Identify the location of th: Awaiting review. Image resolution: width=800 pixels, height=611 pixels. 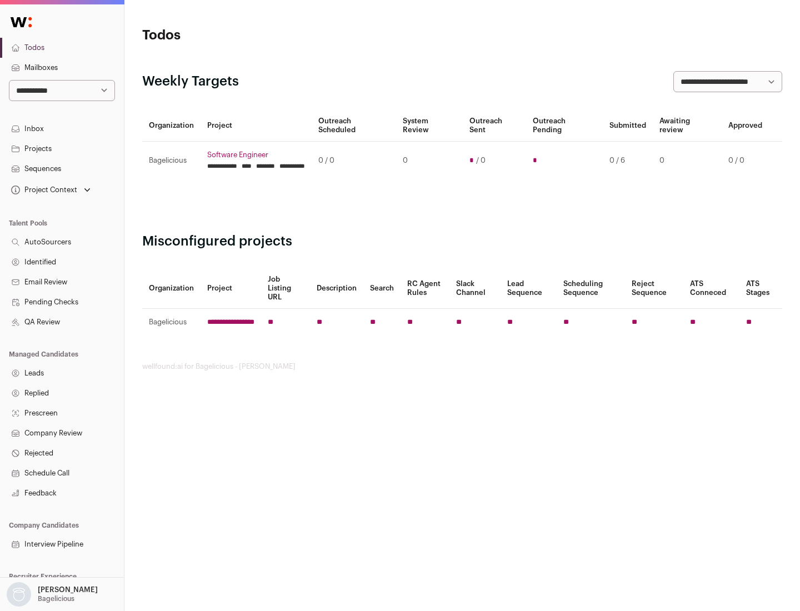
(687, 126).